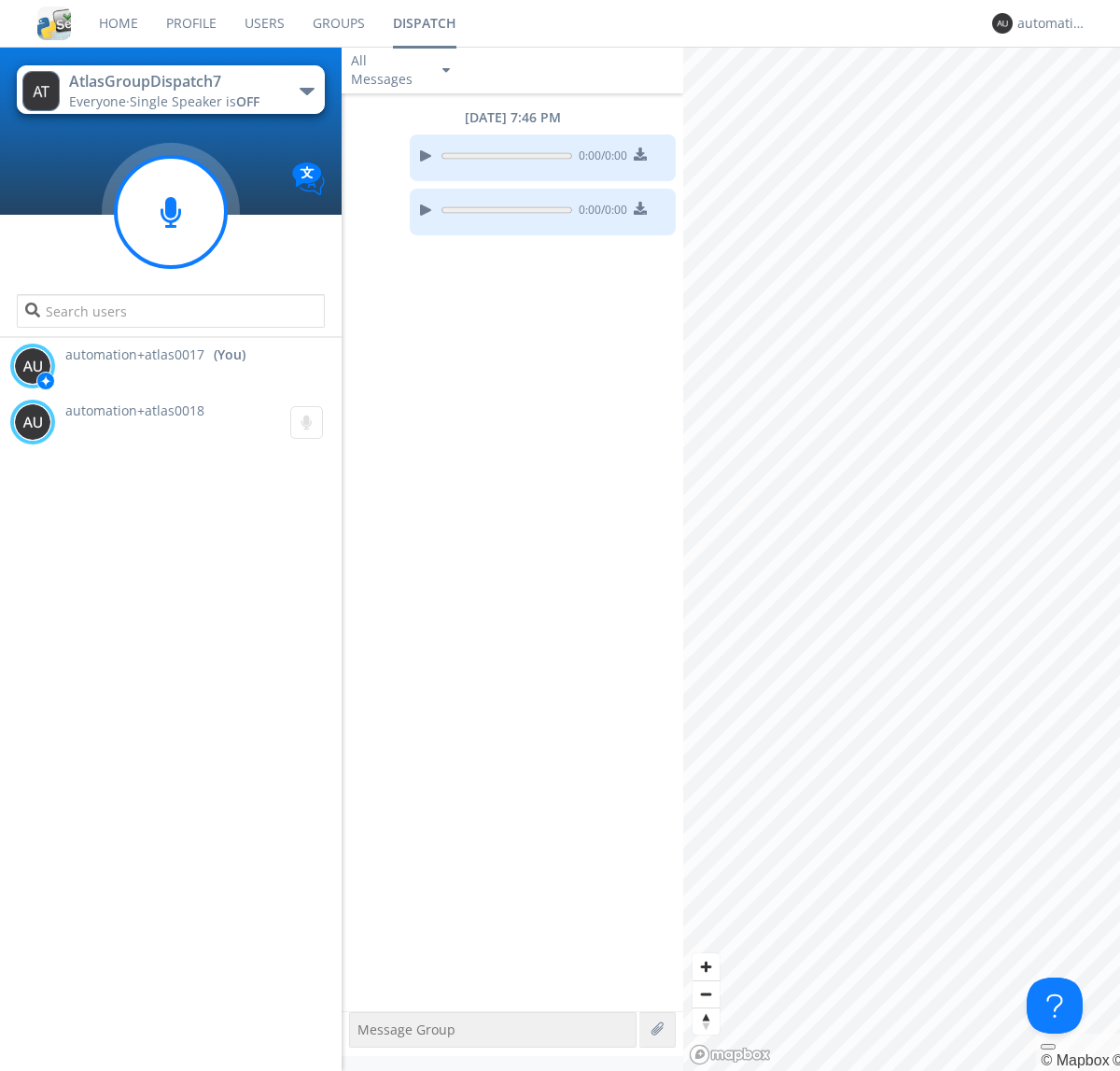 This screenshot has height=1071, width=1120. What do you see at coordinates (1052, 23) in the screenshot?
I see `div: automation+atlas0017` at bounding box center [1052, 23].